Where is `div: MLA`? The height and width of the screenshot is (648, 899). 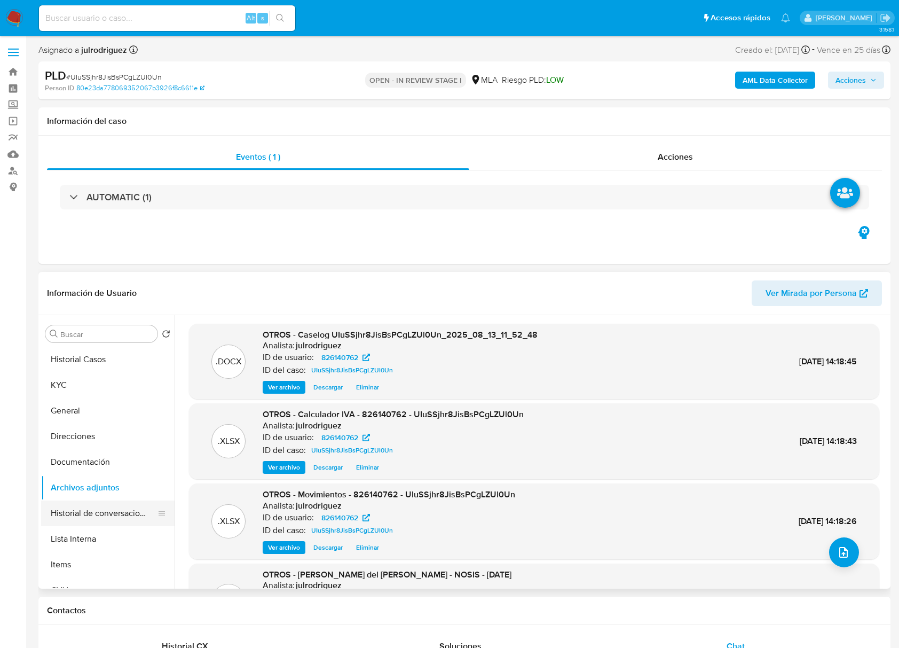
div: MLA is located at coordinates (484, 80).